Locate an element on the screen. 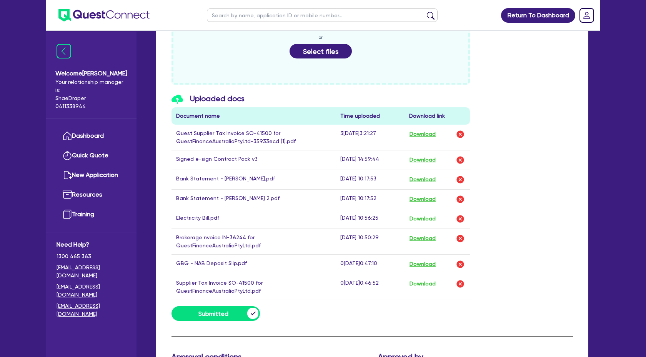 The width and height of the screenshot is (646, 357). a: Dropdown toggle is located at coordinates (587, 15).